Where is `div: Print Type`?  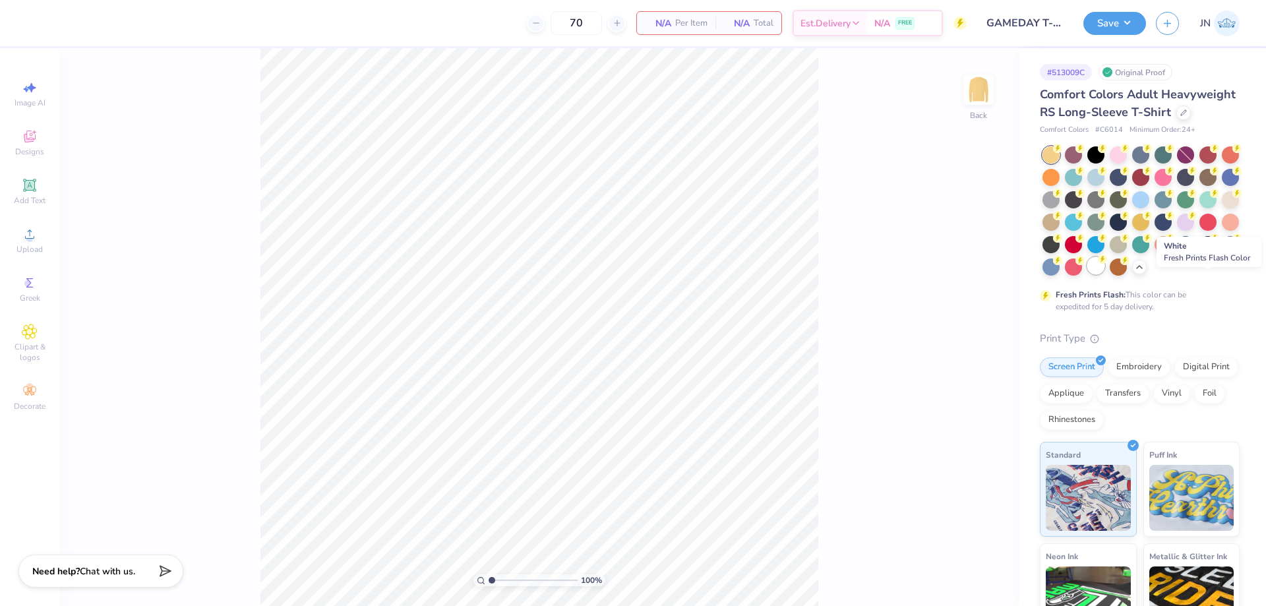
div: Print Type is located at coordinates (1139, 338).